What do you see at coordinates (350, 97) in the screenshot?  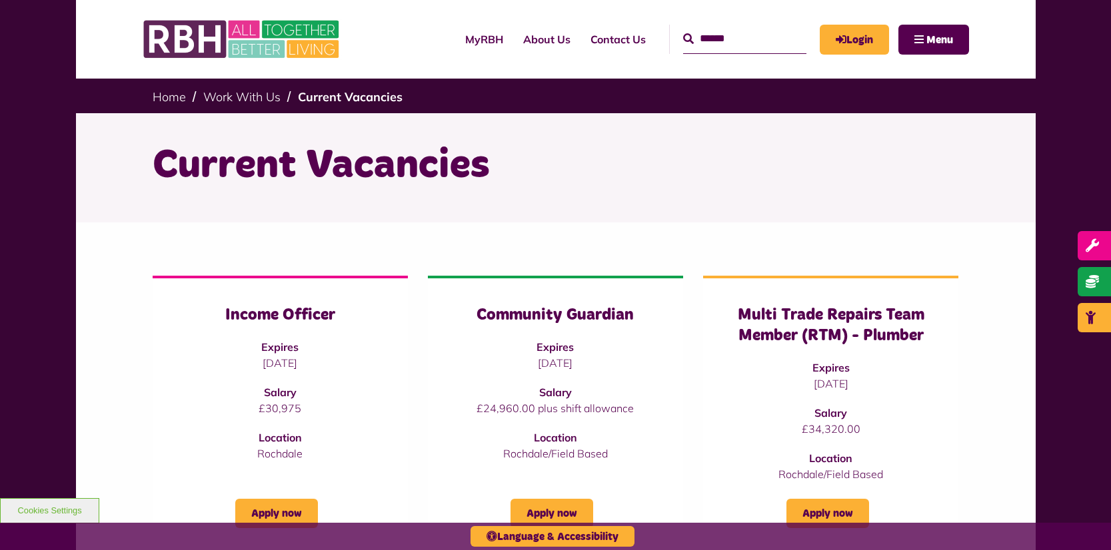 I see `a: Current Vacancies` at bounding box center [350, 97].